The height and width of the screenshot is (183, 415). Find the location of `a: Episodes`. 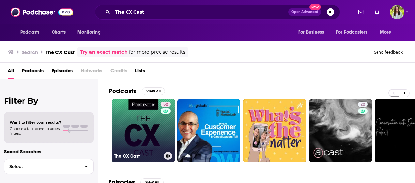

a: Episodes is located at coordinates (62, 72).